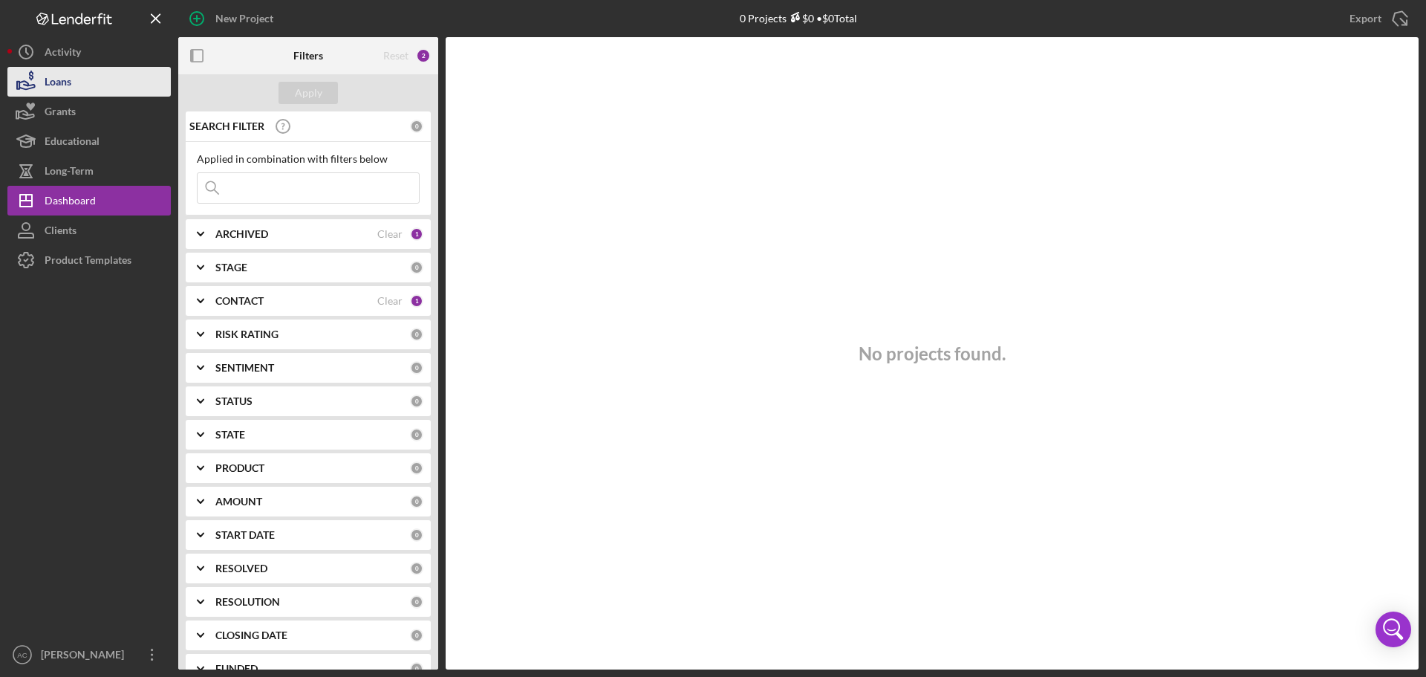  What do you see at coordinates (58, 83) in the screenshot?
I see `div: Loans` at bounding box center [58, 83].